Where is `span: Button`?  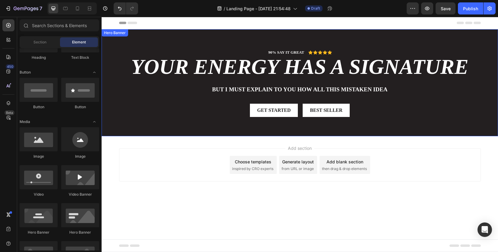 span: Button is located at coordinates (25, 72).